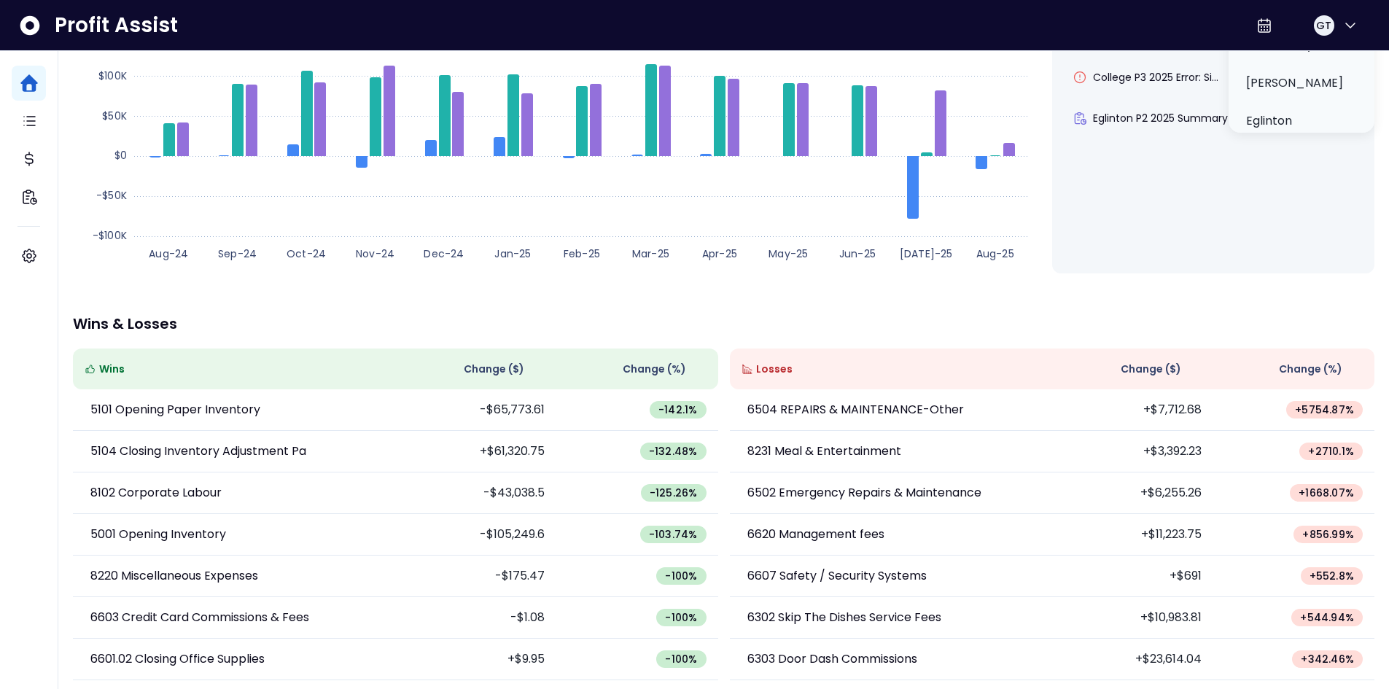  What do you see at coordinates (174, 576) in the screenshot?
I see `p: 8220 Miscellaneous Expenses` at bounding box center [174, 576].